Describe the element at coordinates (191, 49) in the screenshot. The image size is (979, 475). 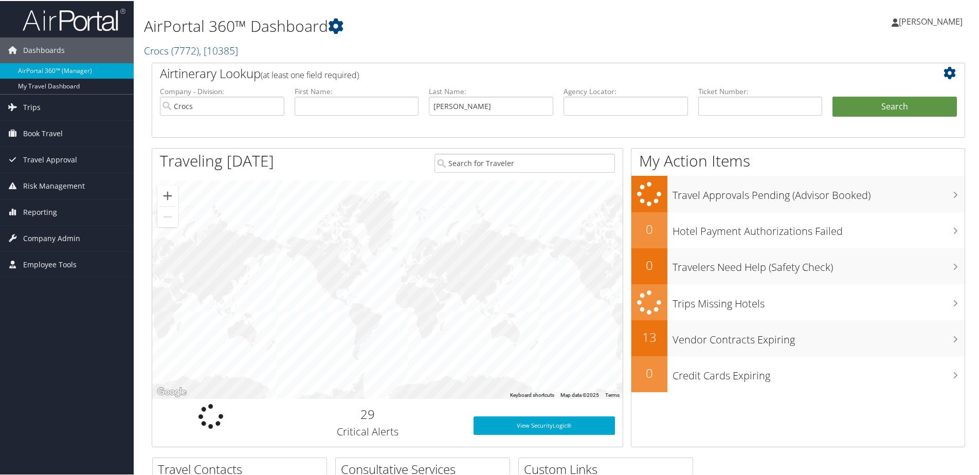
I see `a: Crocs` at that location.